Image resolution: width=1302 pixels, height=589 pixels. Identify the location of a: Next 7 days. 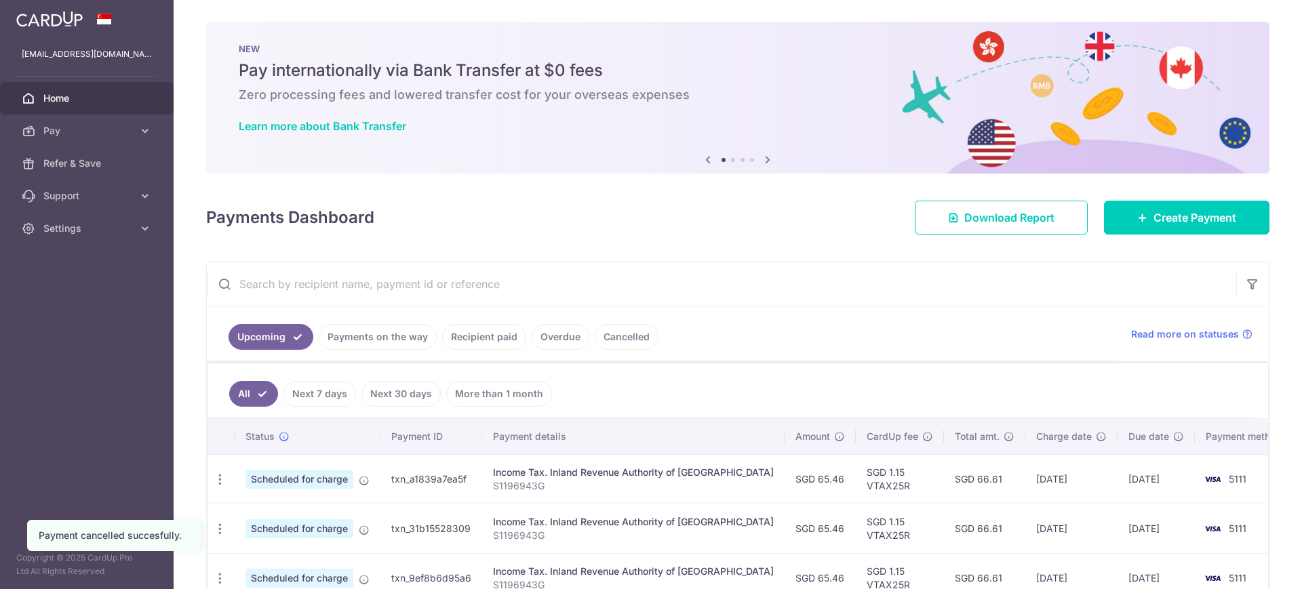
(319, 394).